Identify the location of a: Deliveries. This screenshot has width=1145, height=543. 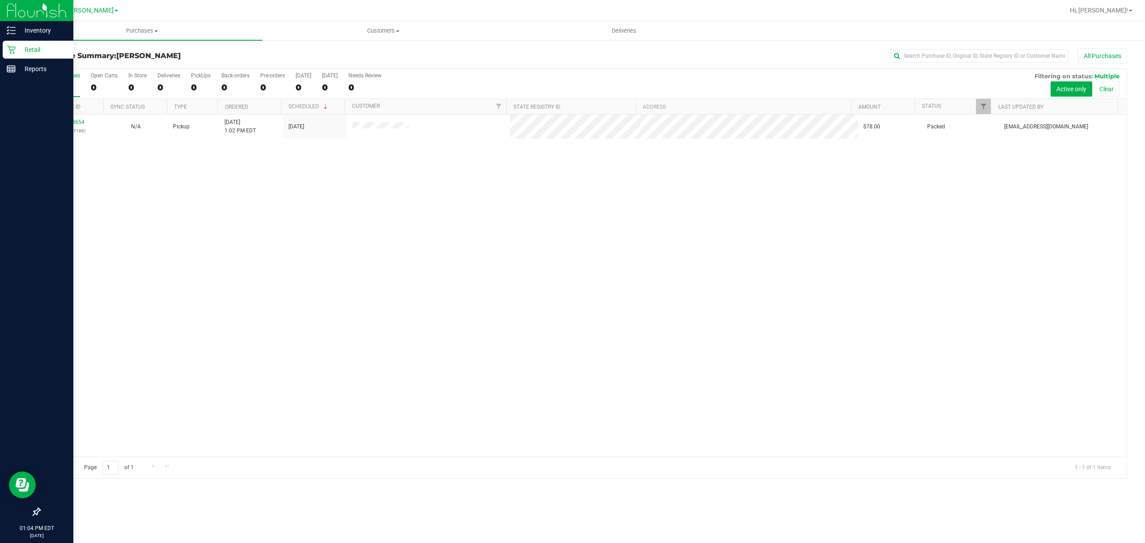
(624, 31).